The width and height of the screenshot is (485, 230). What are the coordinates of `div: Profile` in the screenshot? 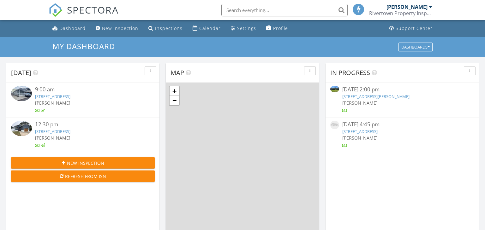 It's located at (280, 28).